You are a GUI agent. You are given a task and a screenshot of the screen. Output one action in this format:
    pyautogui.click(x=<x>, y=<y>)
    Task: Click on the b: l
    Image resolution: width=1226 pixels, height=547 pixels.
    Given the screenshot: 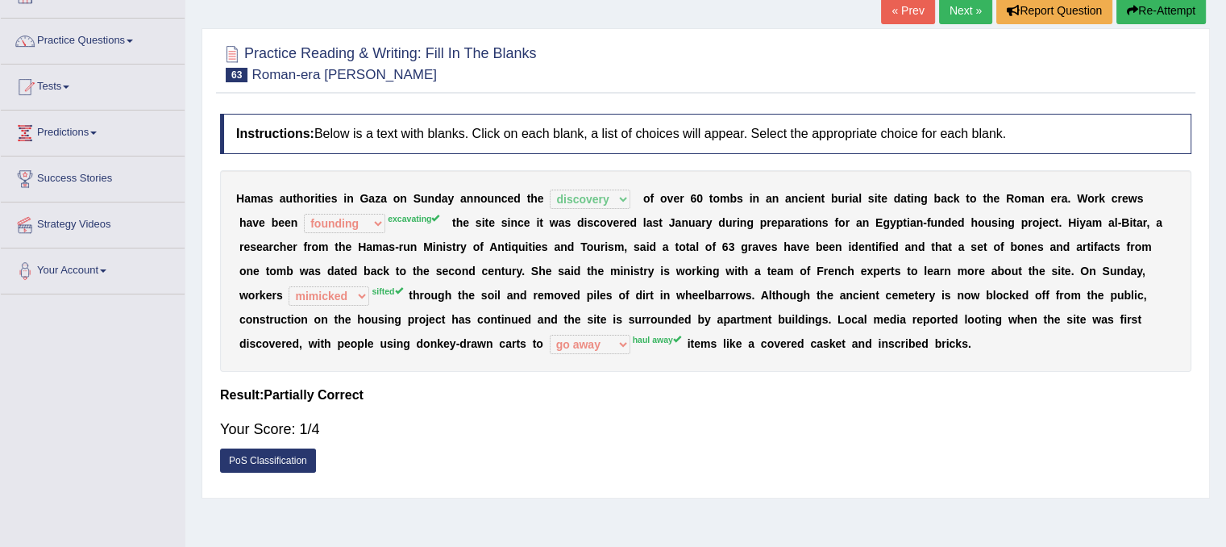 What is the action you would take?
    pyautogui.click(x=645, y=223)
    